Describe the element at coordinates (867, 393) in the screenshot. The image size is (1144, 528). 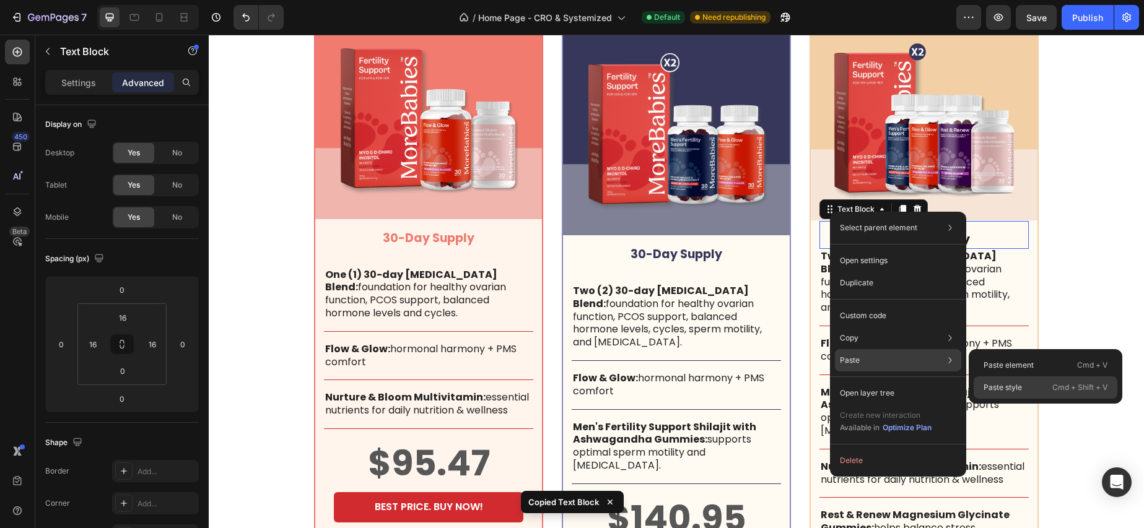
I see `p: Open layer tree` at that location.